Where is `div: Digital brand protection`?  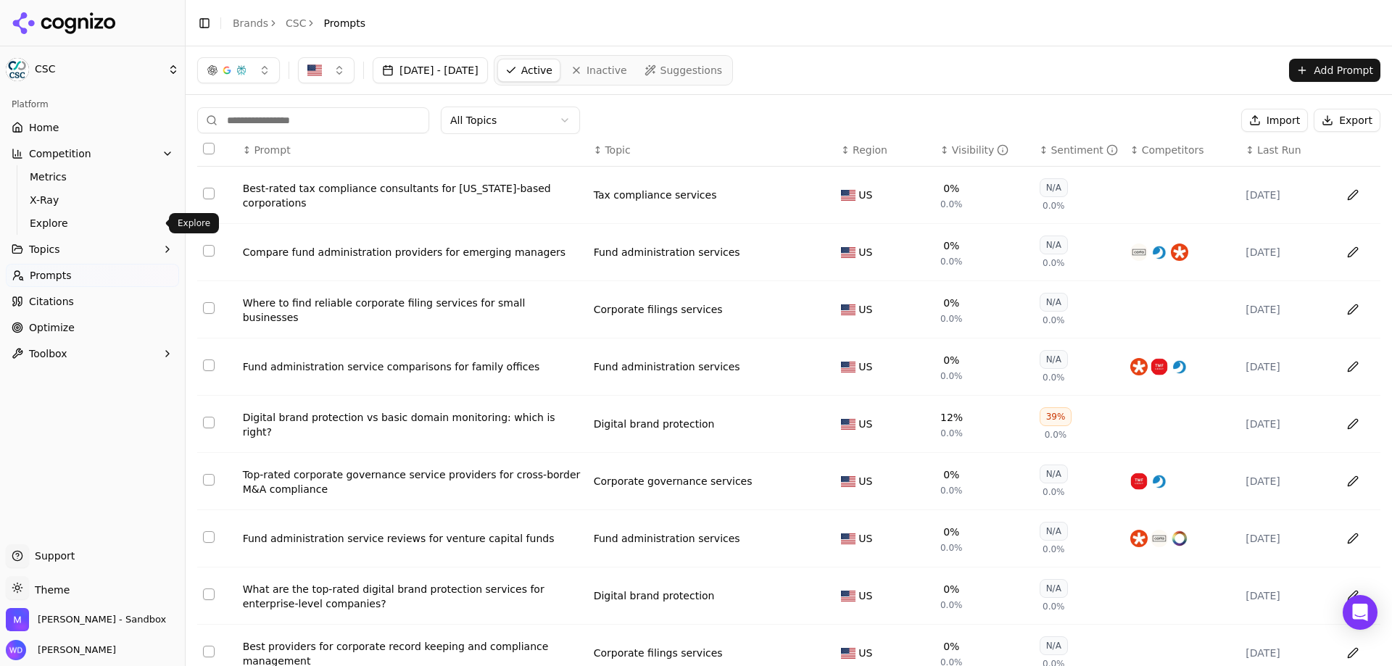
div: Digital brand protection is located at coordinates (654, 596).